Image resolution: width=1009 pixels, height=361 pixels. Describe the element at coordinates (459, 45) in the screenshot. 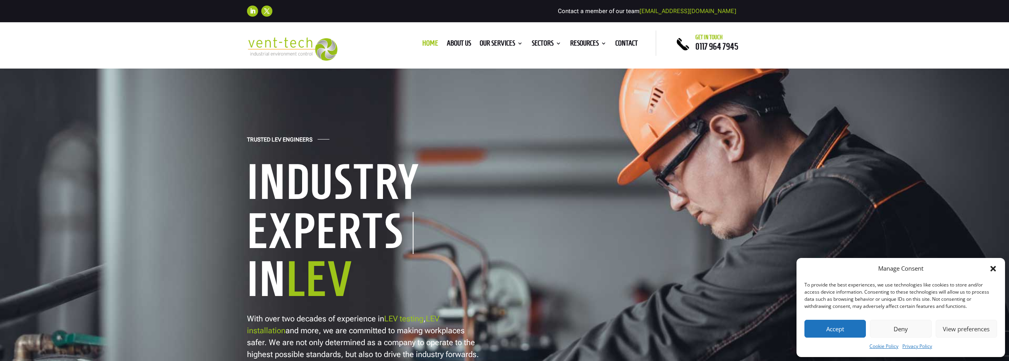

I see `a: About us` at that location.